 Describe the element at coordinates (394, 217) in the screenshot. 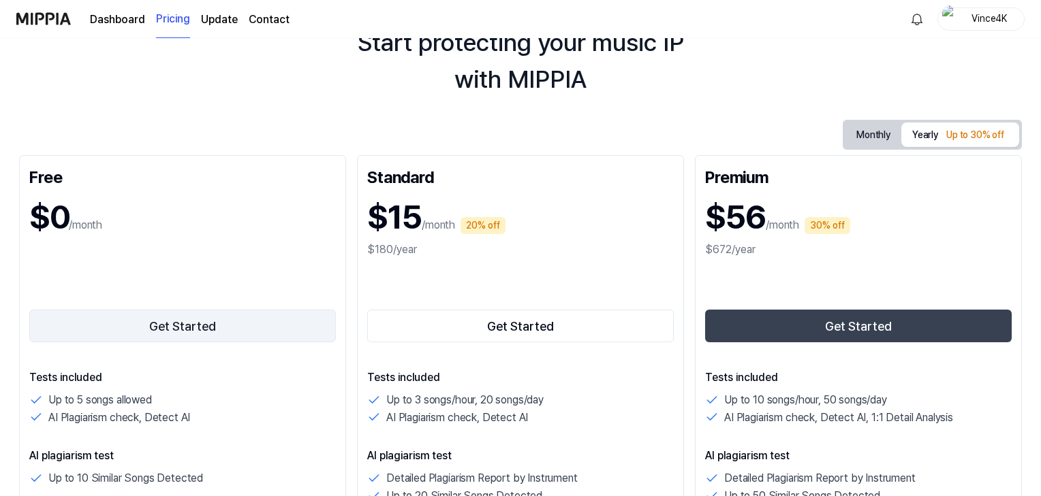

I see `h1: $15` at that location.